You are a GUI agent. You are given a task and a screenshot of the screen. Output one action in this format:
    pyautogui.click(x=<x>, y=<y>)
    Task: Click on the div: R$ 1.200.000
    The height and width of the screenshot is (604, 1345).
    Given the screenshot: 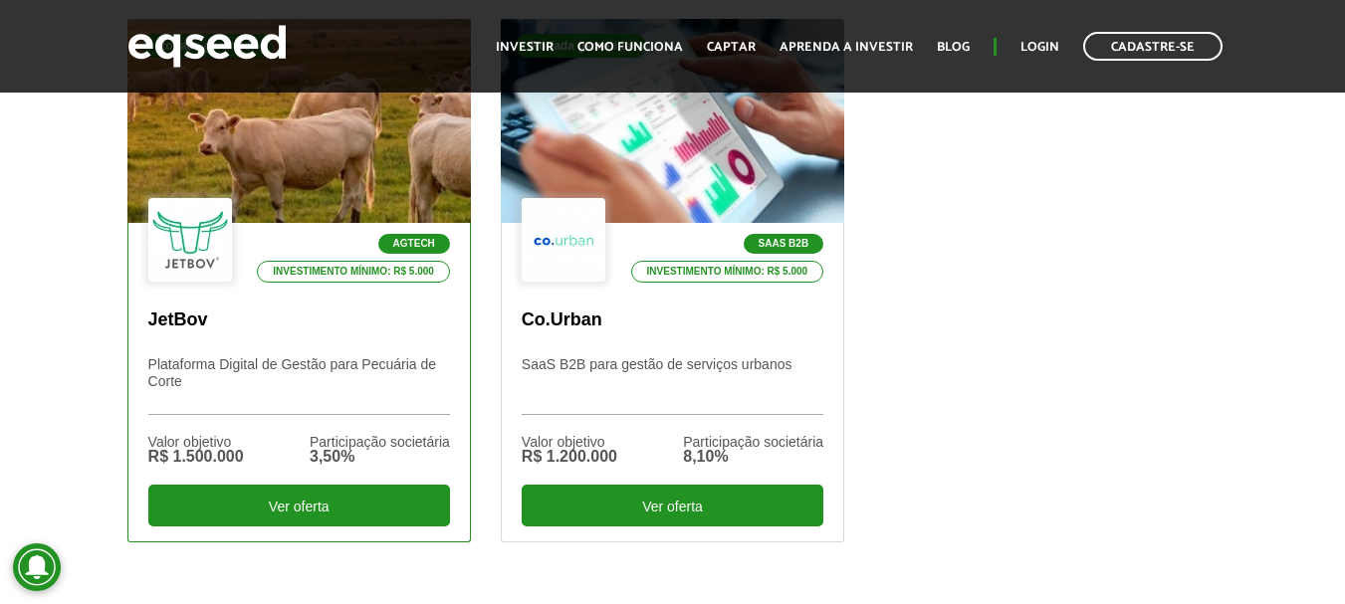 What is the action you would take?
    pyautogui.click(x=569, y=457)
    